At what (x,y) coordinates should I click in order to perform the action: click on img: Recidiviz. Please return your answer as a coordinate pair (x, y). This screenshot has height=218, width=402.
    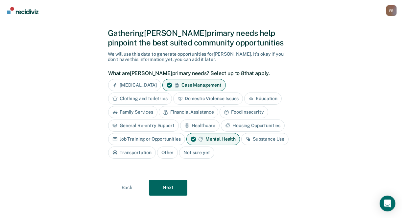
    Looking at the image, I should click on (23, 11).